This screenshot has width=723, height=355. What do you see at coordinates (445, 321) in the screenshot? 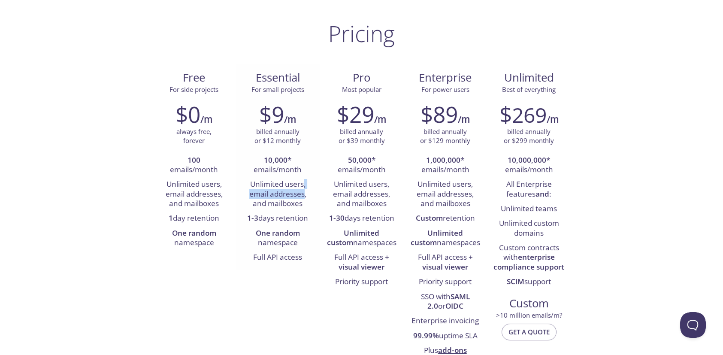
I see `li: Enterprise invoicing` at bounding box center [445, 321].